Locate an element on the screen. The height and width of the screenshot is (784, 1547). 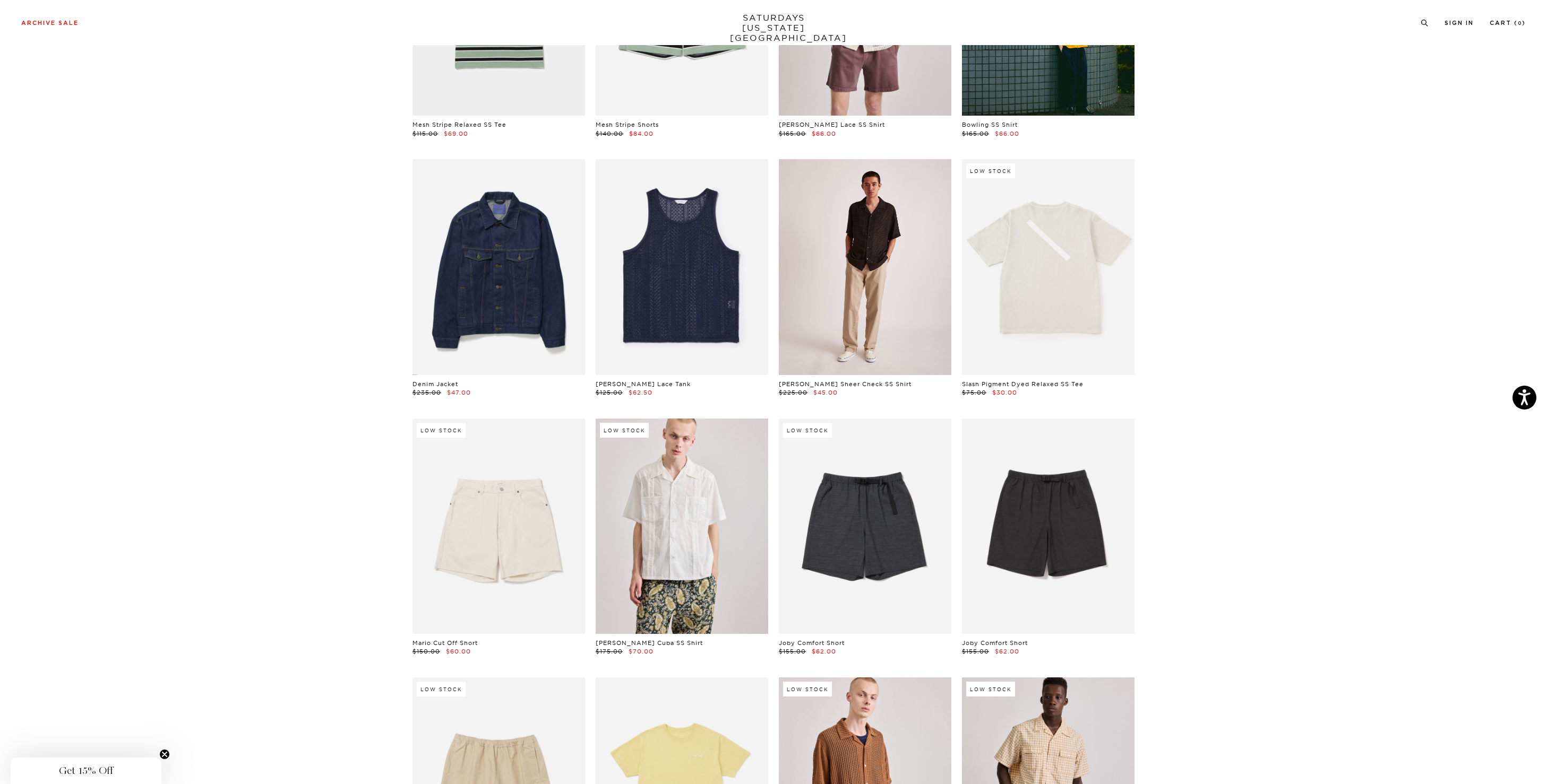
a: Mesh Stripe Relaxed SS Tee is located at coordinates (459, 125).